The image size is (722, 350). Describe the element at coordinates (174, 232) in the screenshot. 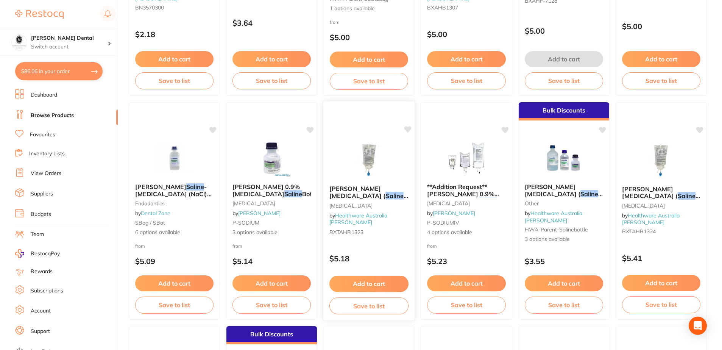

I see `span: 6 options available` at that location.